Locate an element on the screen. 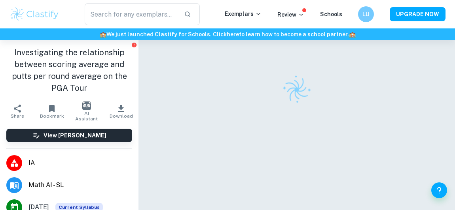  input: Search for any exemplars... is located at coordinates (131, 14).